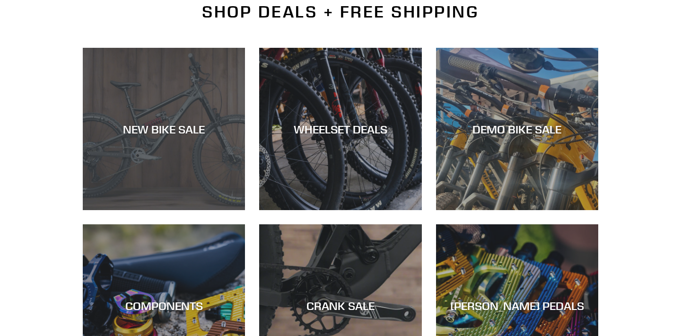 The height and width of the screenshot is (336, 681). I want to click on a: DEMO BIKE SALE, so click(517, 129).